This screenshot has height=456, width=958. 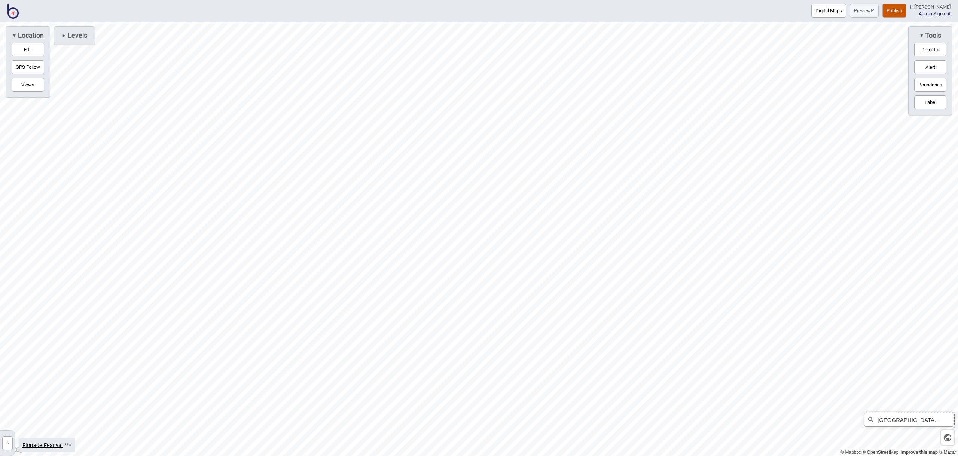 What do you see at coordinates (930, 49) in the screenshot?
I see `button: Detector` at bounding box center [930, 49].